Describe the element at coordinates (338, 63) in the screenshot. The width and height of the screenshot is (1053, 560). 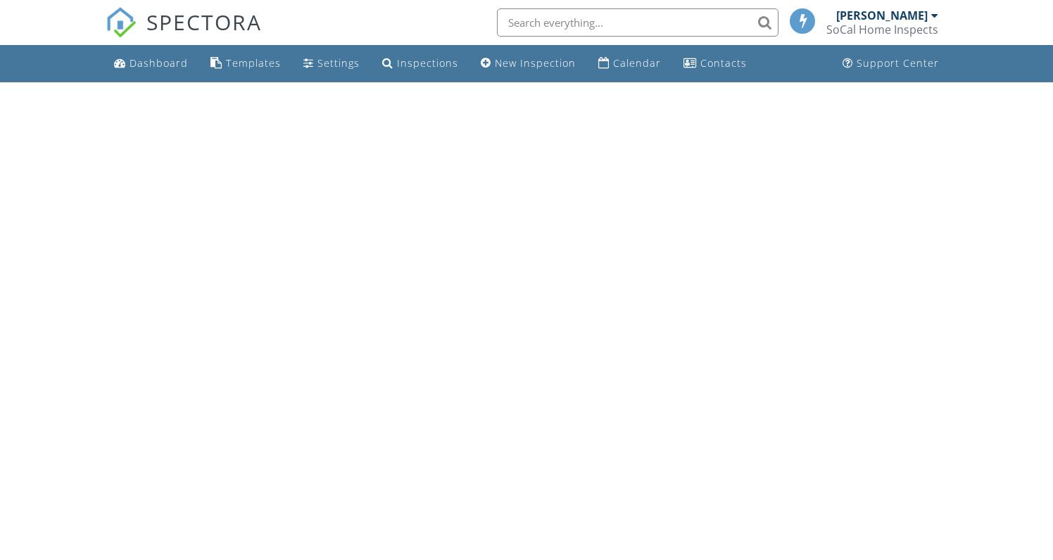
I see `div: Settings` at that location.